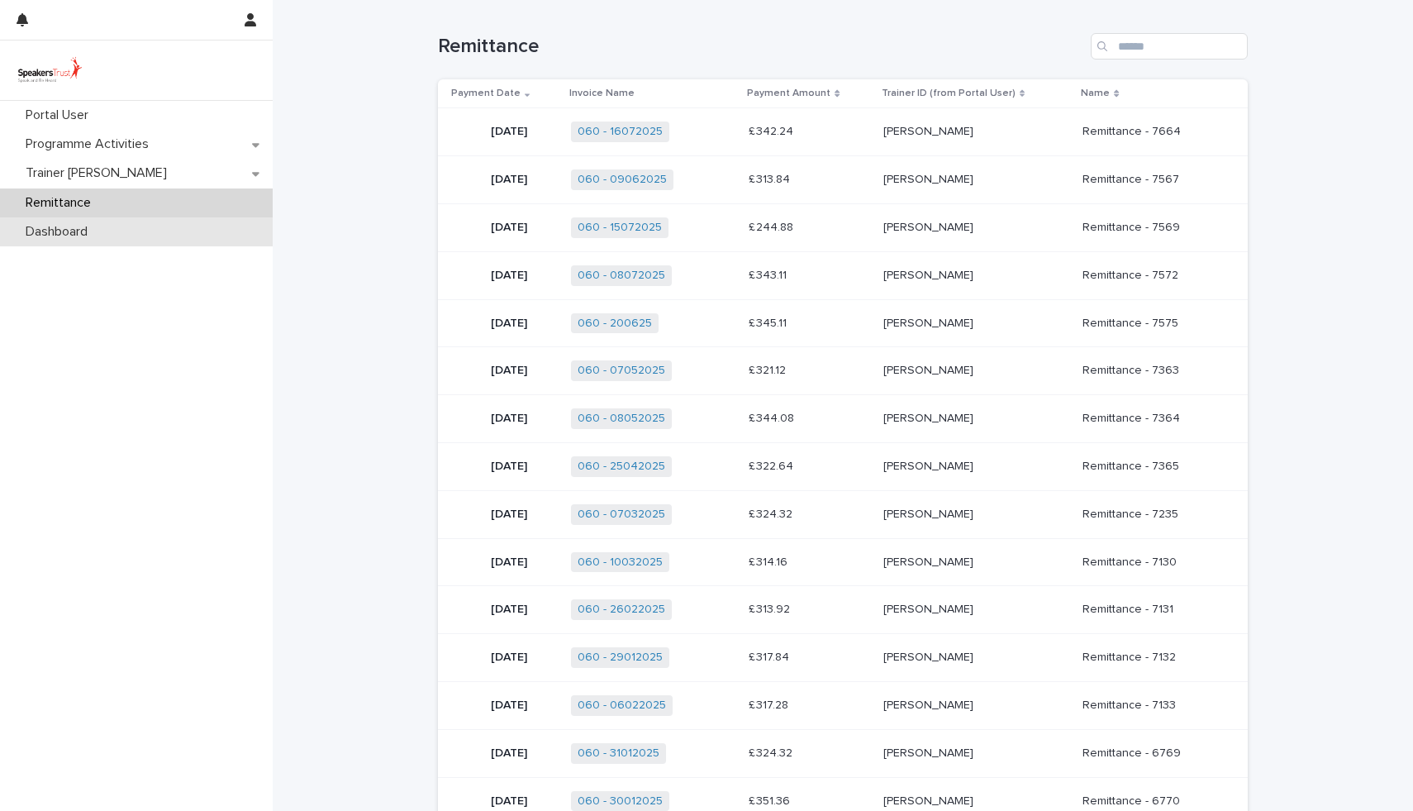  Describe the element at coordinates (773, 464) in the screenshot. I see `p: £ 322.64` at that location.